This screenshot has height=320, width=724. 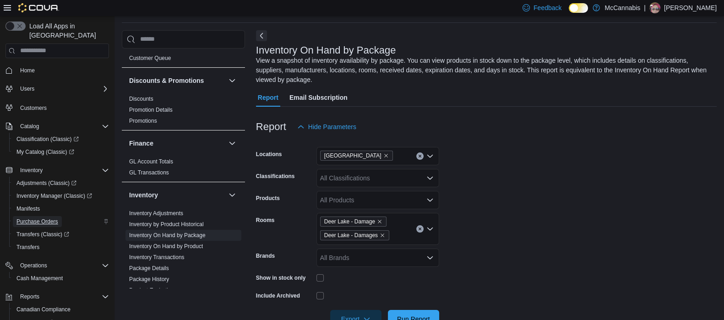 What do you see at coordinates (578, 8) in the screenshot?
I see `input: Dark Mode` at bounding box center [578, 8].